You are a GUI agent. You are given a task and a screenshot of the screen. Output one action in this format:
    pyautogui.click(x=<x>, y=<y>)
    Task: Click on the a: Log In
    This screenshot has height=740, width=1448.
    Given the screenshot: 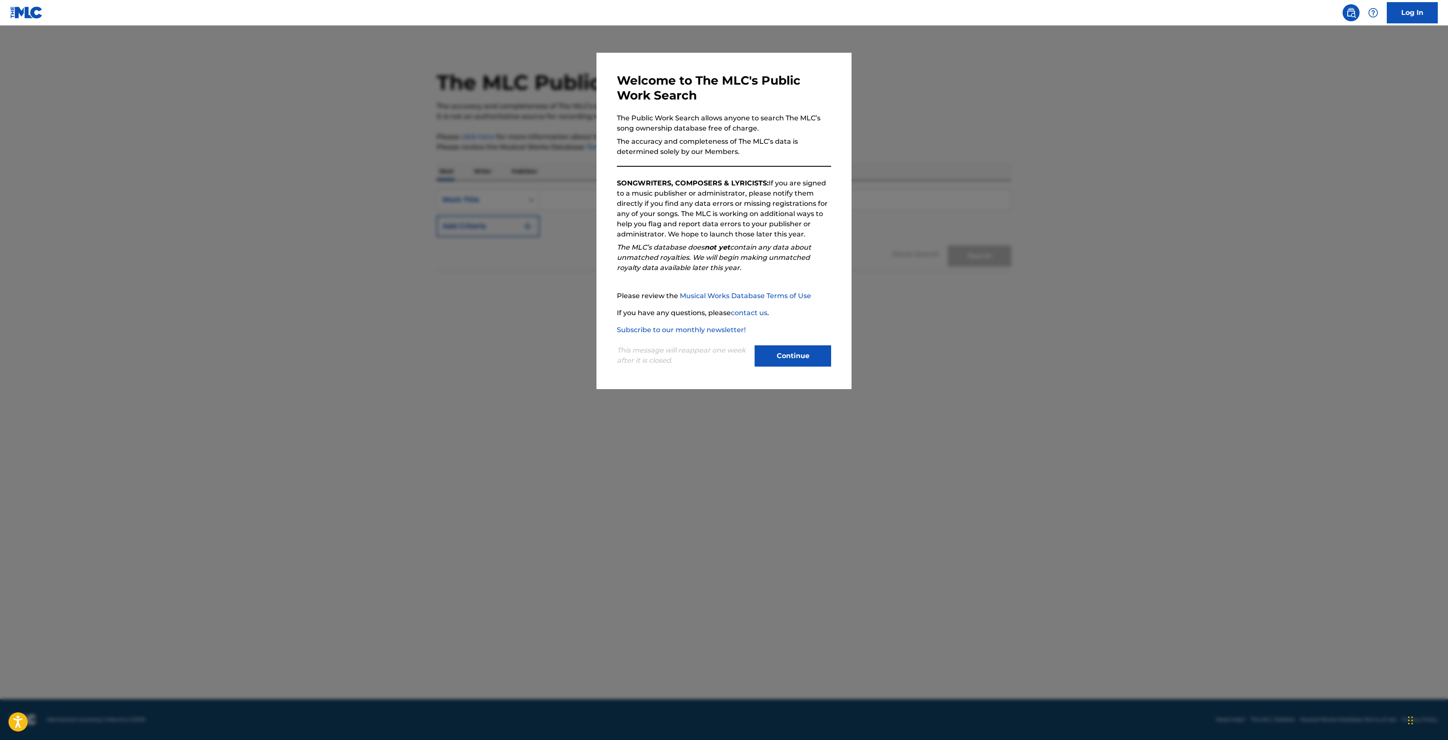 What is the action you would take?
    pyautogui.click(x=1412, y=13)
    